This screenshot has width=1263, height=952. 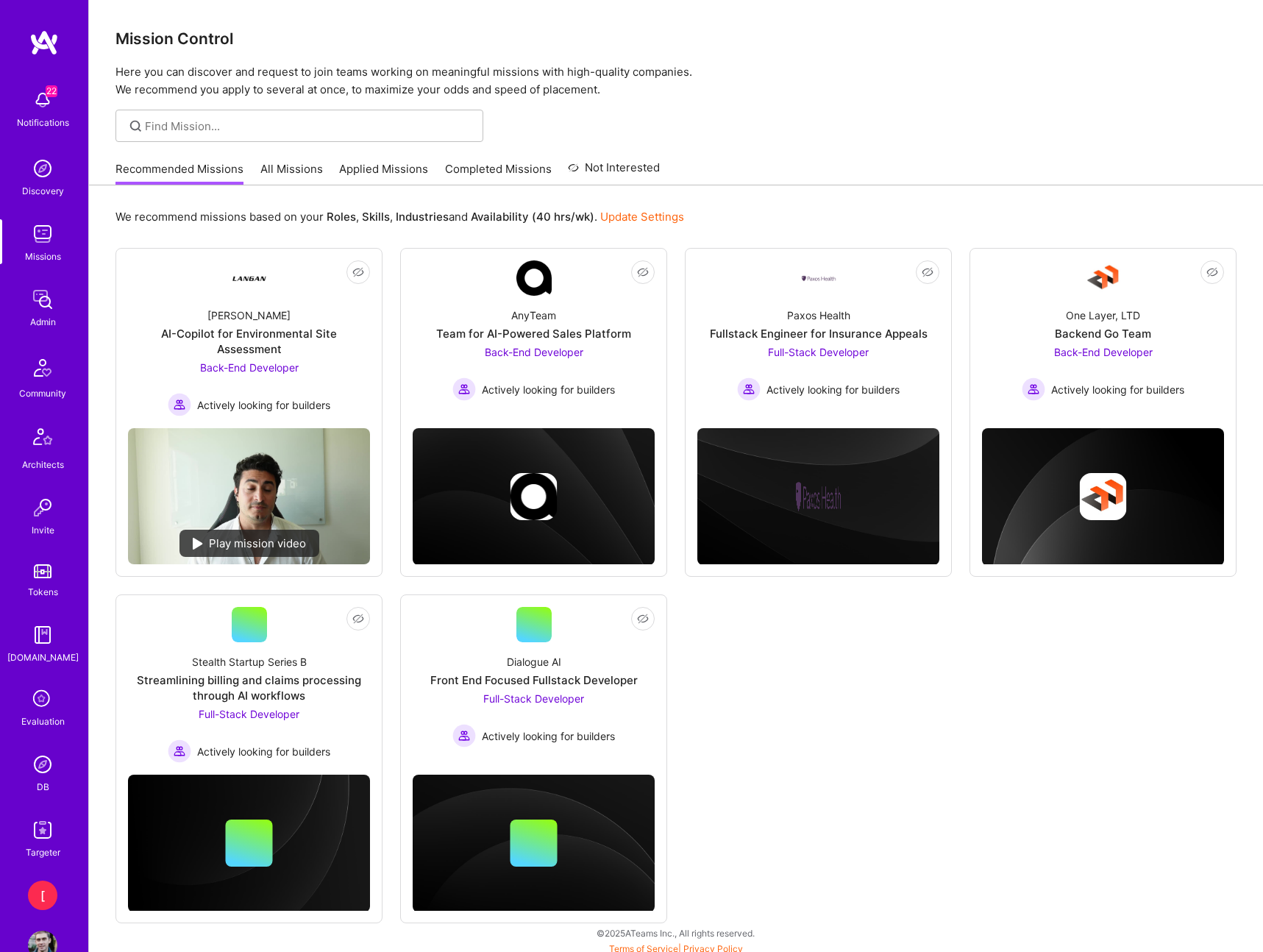 What do you see at coordinates (42, 440) in the screenshot?
I see `img: Architects` at bounding box center [42, 440].